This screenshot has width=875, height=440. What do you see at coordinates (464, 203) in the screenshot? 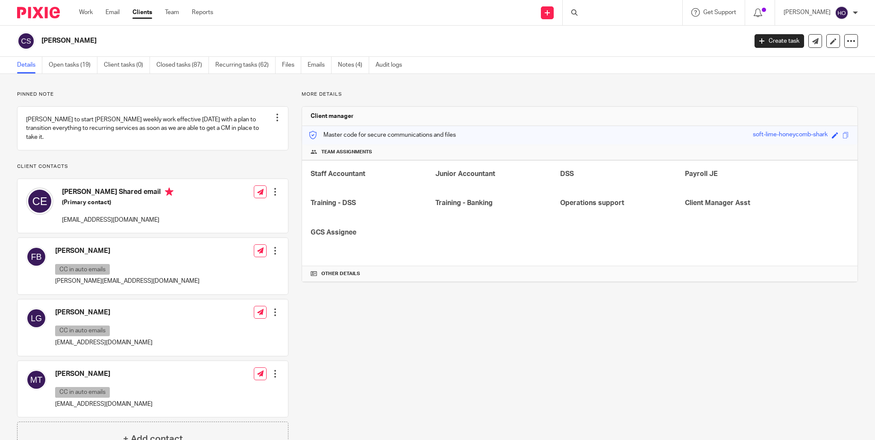
I see `span: Training - Banking` at bounding box center [464, 203].